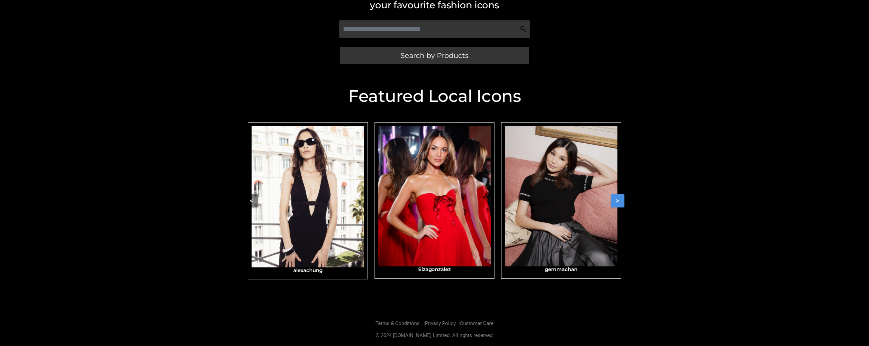 The image size is (869, 346). What do you see at coordinates (400, 324) in the screenshot?
I see `a: Terms & Conditions |` at bounding box center [400, 324].